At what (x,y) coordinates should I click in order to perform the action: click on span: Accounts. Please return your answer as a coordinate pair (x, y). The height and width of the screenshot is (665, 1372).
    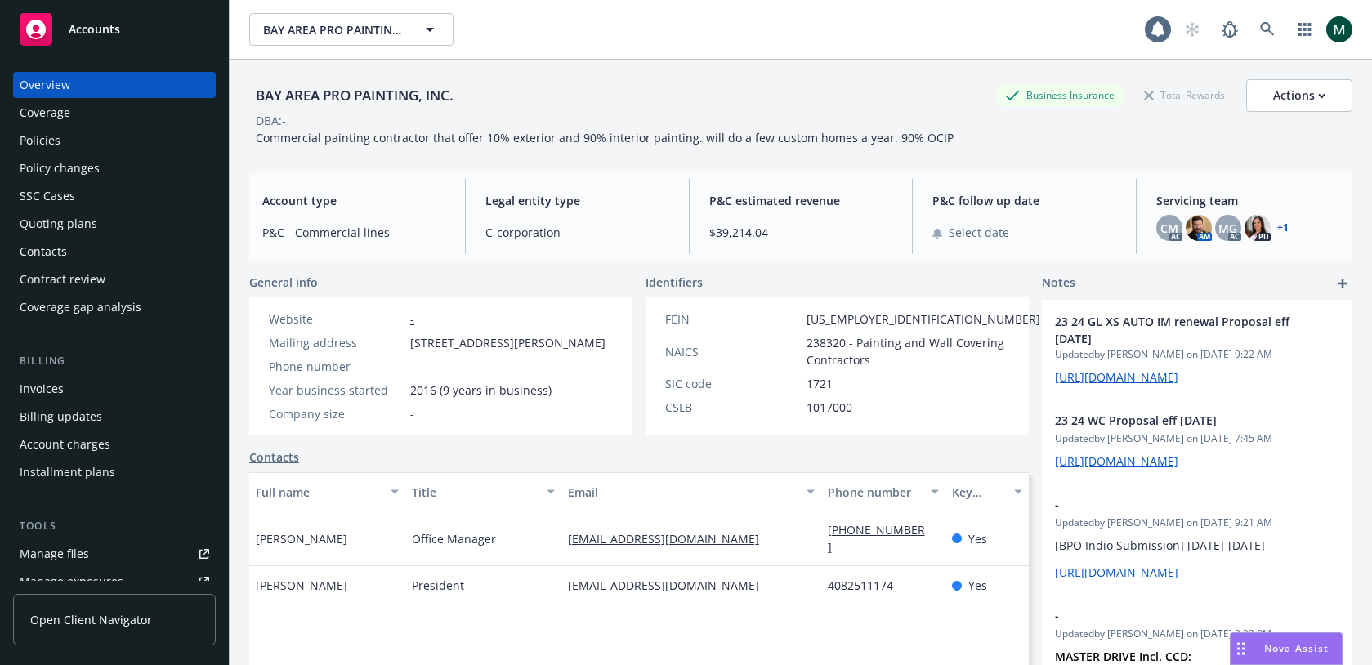
    Looking at the image, I should click on (94, 29).